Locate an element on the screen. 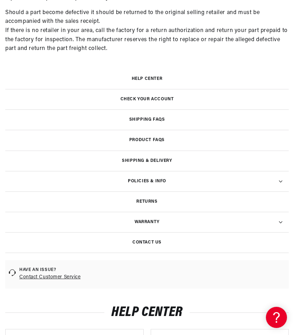  summary: Warranty is located at coordinates (147, 222).